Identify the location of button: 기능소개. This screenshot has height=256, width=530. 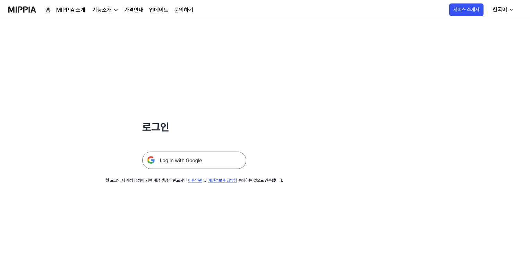
(105, 10).